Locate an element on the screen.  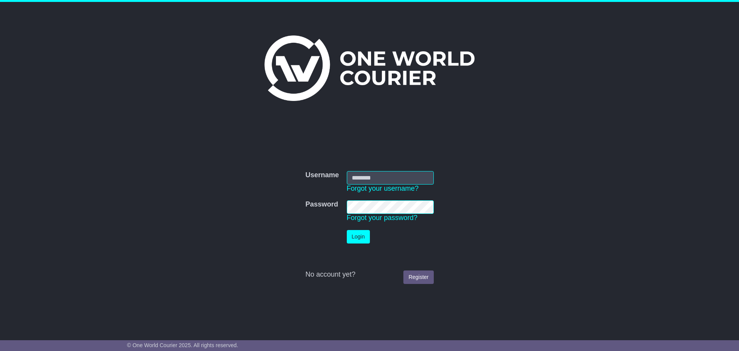
label: Password is located at coordinates (321, 204).